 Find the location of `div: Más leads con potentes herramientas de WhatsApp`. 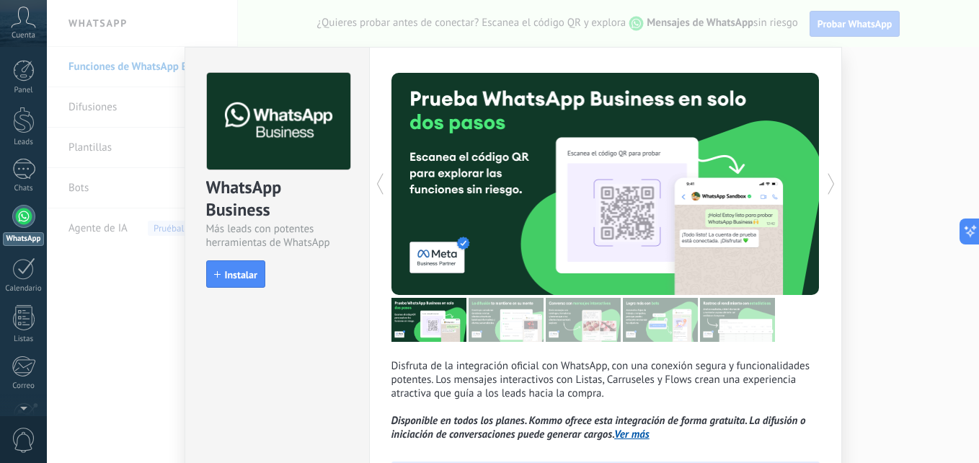

div: Más leads con potentes herramientas de WhatsApp is located at coordinates (277, 236).